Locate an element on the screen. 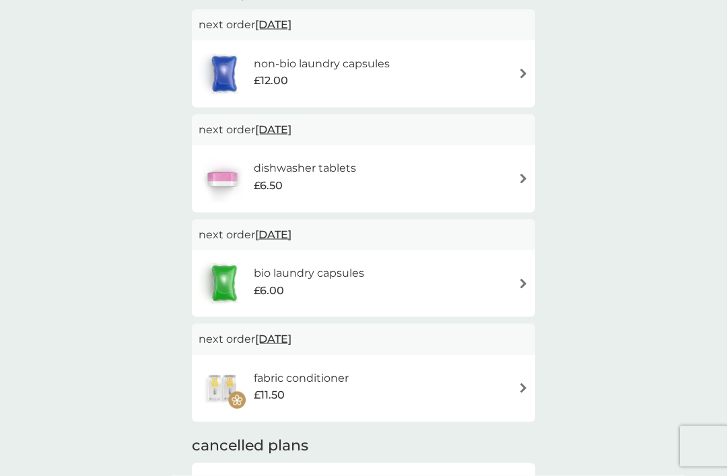 The image size is (727, 476). h6: fabric conditioner is located at coordinates (301, 378).